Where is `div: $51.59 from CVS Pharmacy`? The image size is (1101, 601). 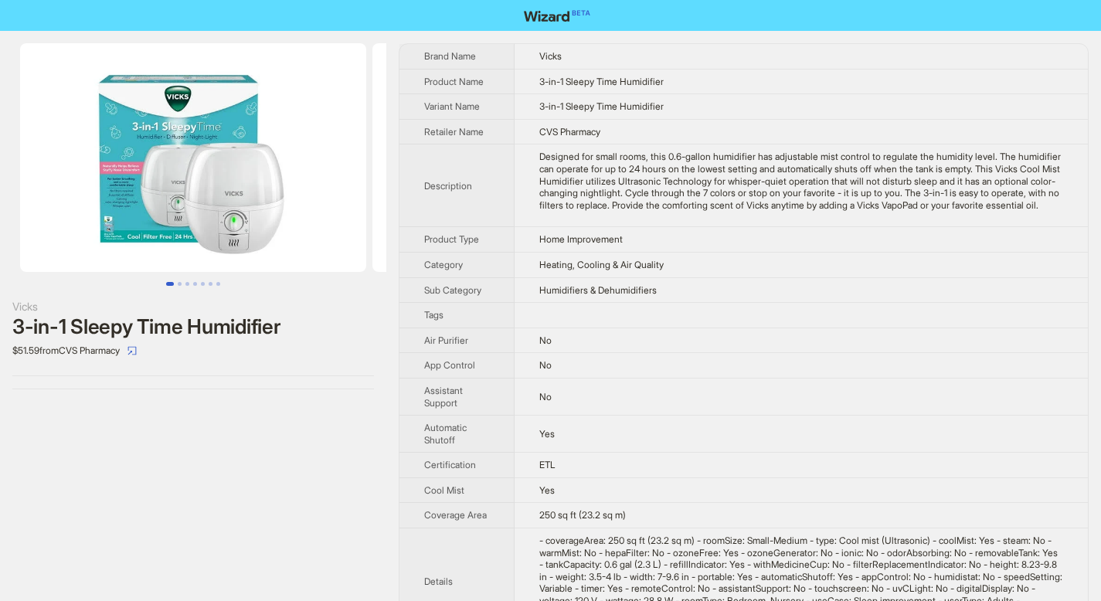 div: $51.59 from CVS Pharmacy is located at coordinates (193, 351).